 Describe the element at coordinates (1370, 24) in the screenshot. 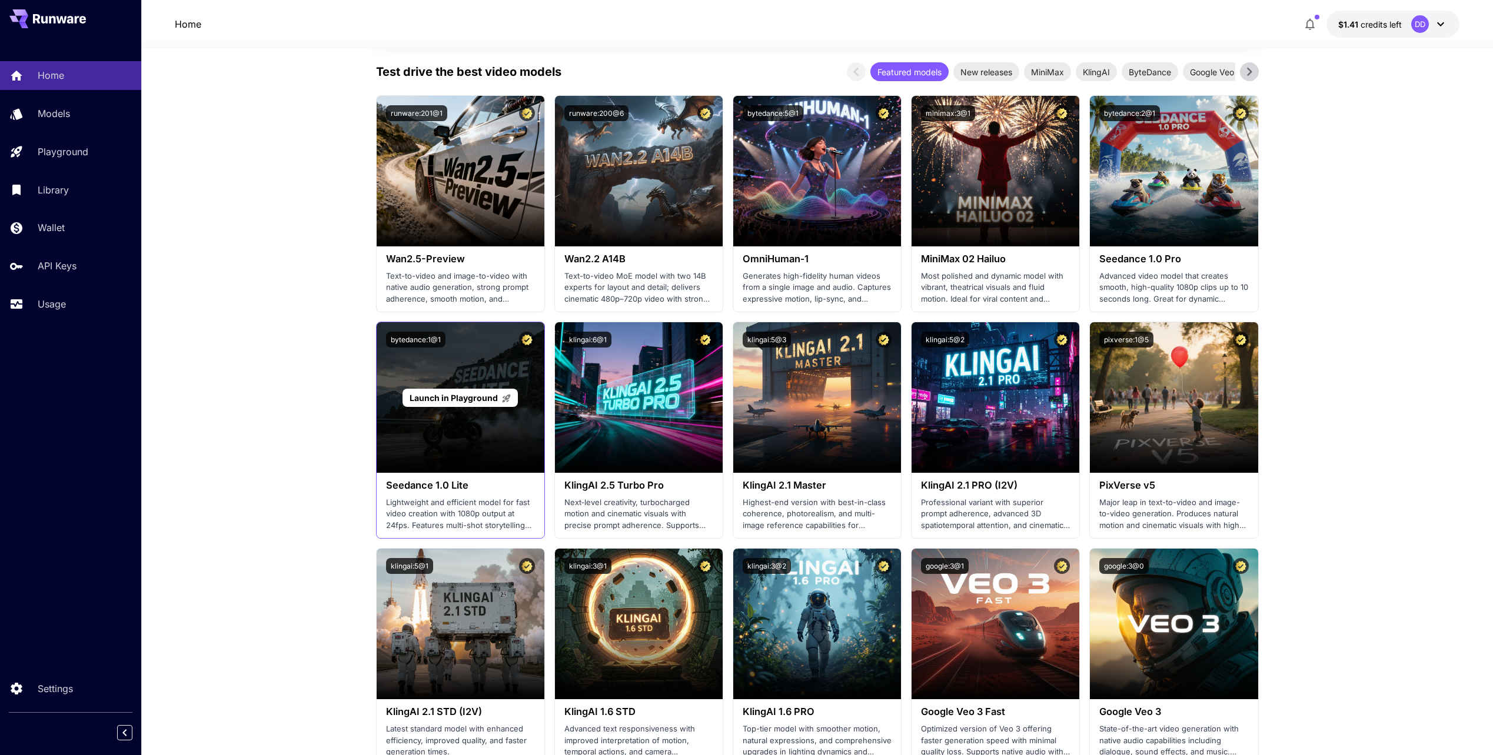

I see `div: $1.41399` at that location.